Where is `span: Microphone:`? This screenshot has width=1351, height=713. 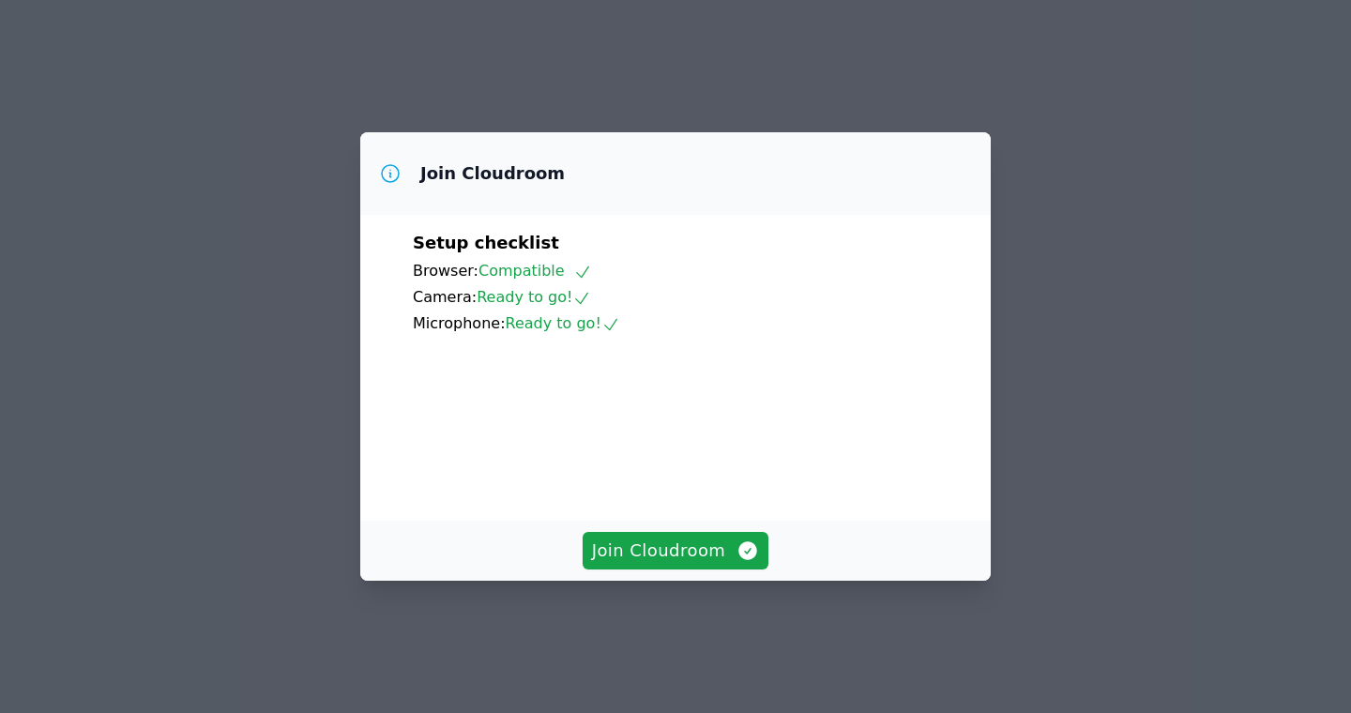 span: Microphone: is located at coordinates (459, 323).